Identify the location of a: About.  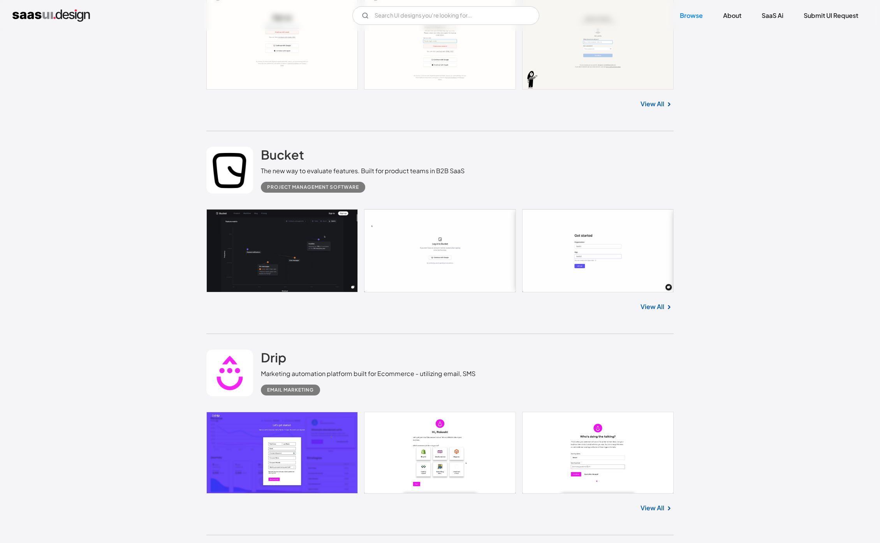
(732, 16).